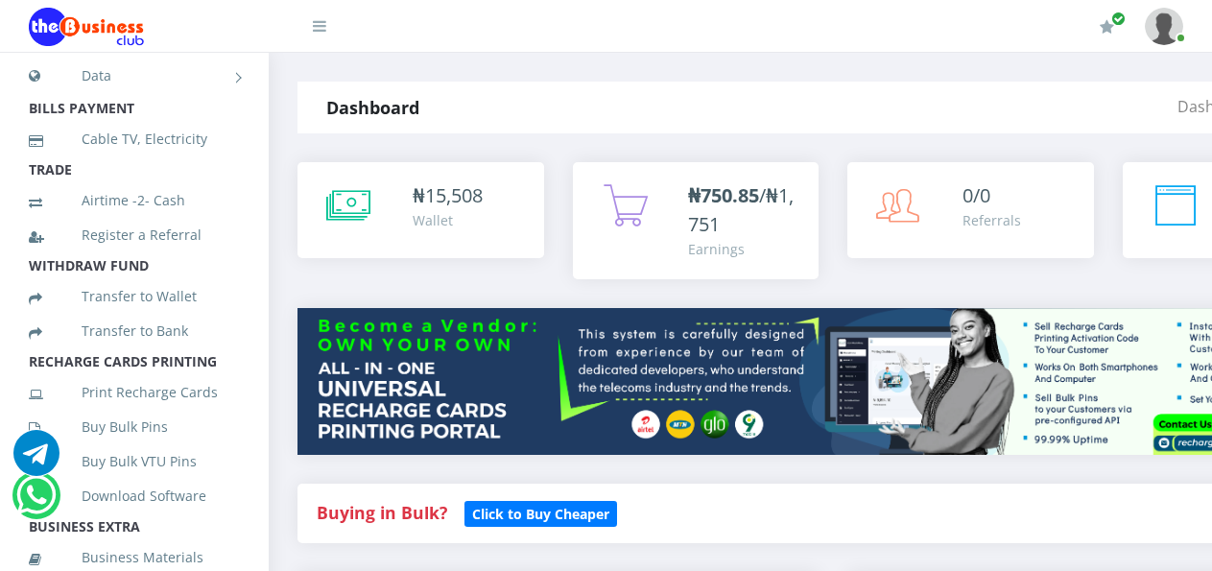 The width and height of the screenshot is (1212, 571). Describe the element at coordinates (134, 496) in the screenshot. I see `a: Download Software` at that location.